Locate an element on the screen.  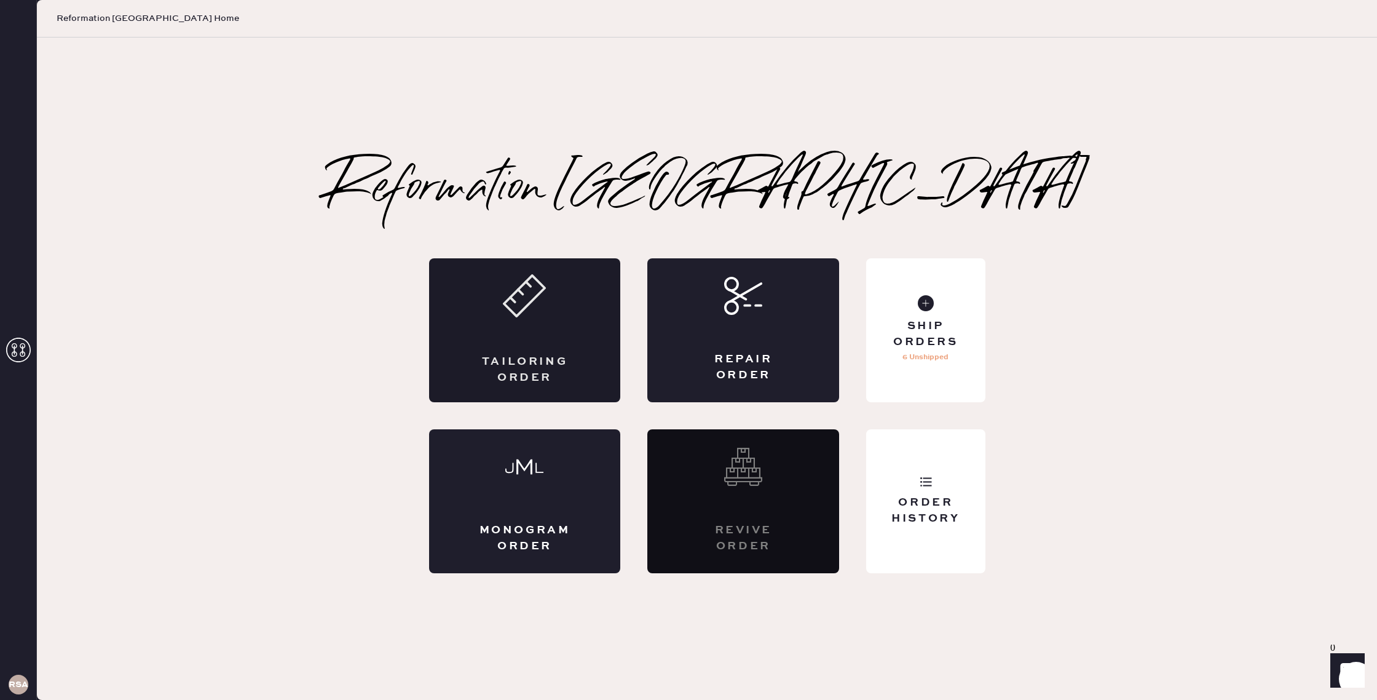
div: Repair Order is located at coordinates (743, 367).